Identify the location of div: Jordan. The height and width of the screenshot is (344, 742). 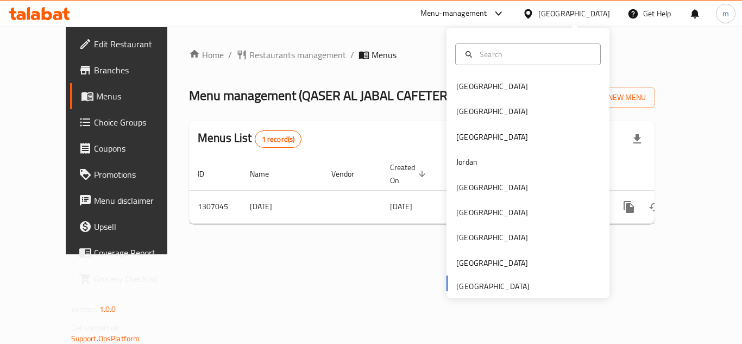
(467, 162).